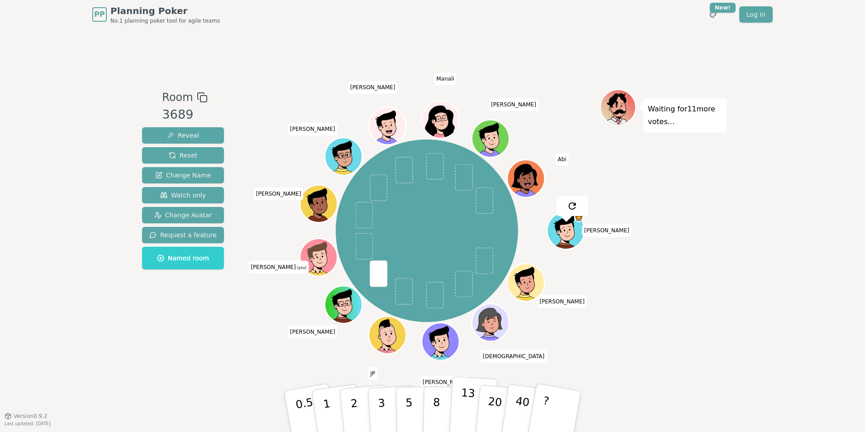 The height and width of the screenshot is (432, 865). I want to click on span: Reveal, so click(183, 135).